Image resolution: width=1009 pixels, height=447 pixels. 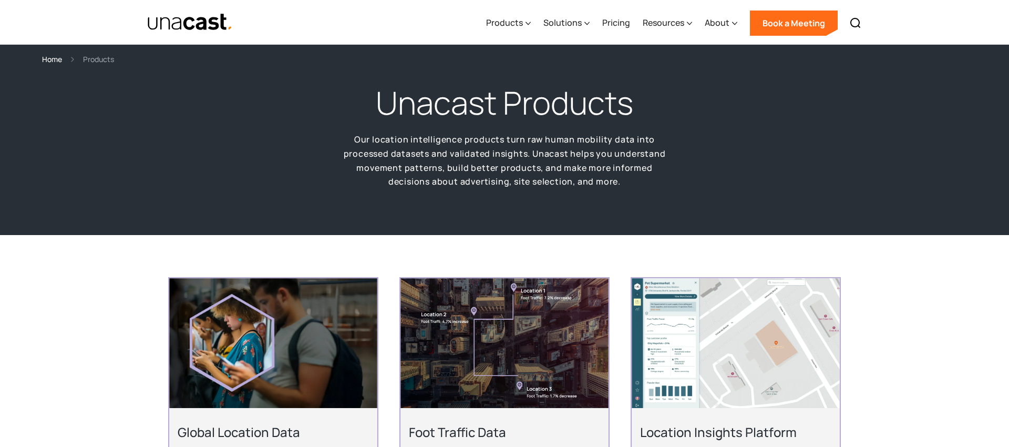 What do you see at coordinates (190, 22) in the screenshot?
I see `img: Unacast text logo` at bounding box center [190, 22].